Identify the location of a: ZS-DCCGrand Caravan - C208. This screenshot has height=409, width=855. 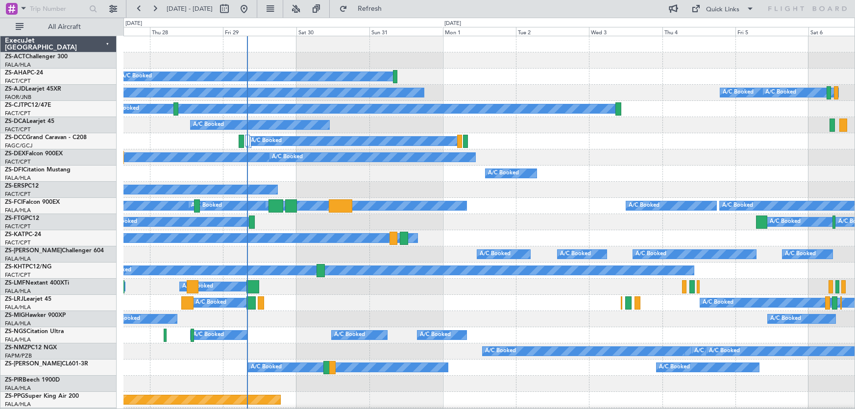
(46, 138).